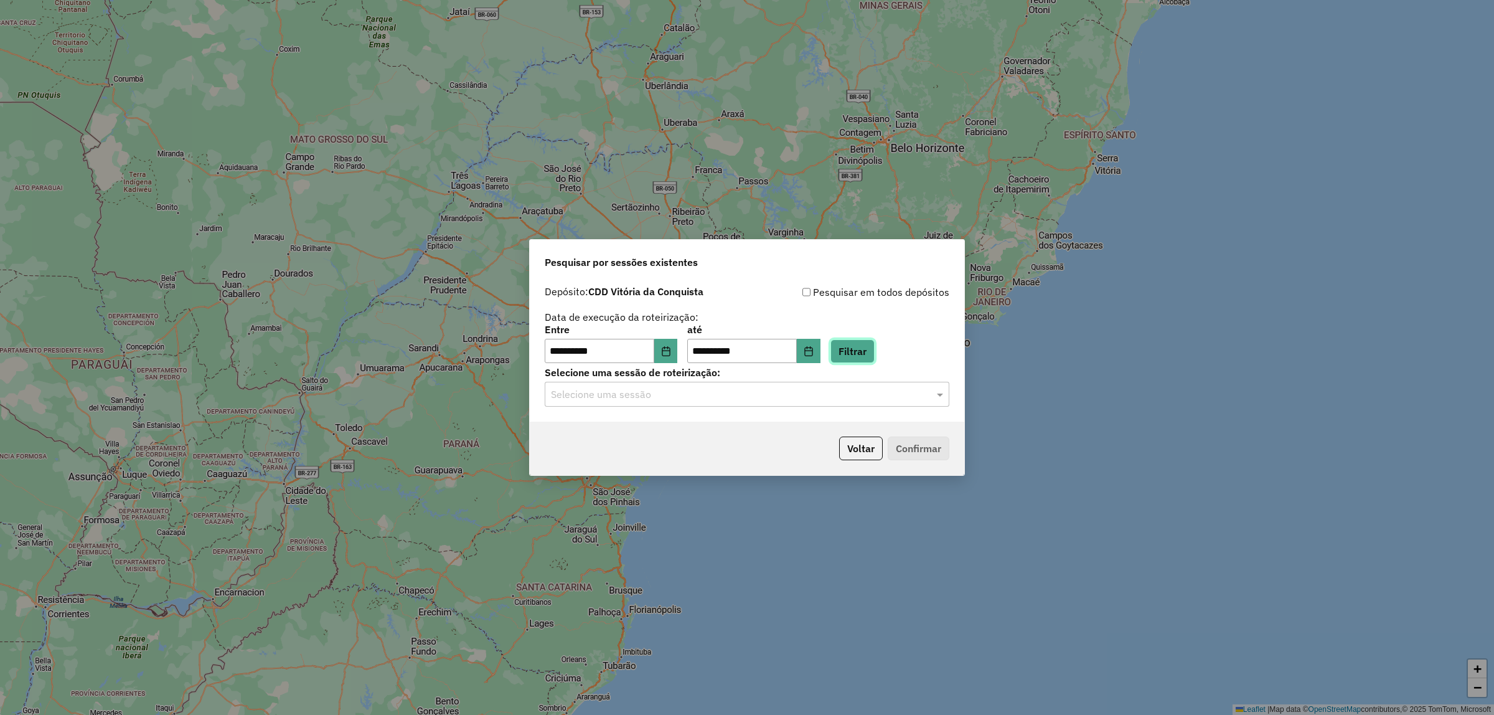  I want to click on strong: CDD Vitória da Conquista, so click(646, 291).